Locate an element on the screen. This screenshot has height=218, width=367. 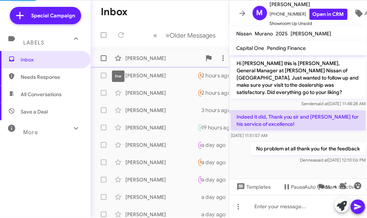
button: Next is located at coordinates (191, 35).